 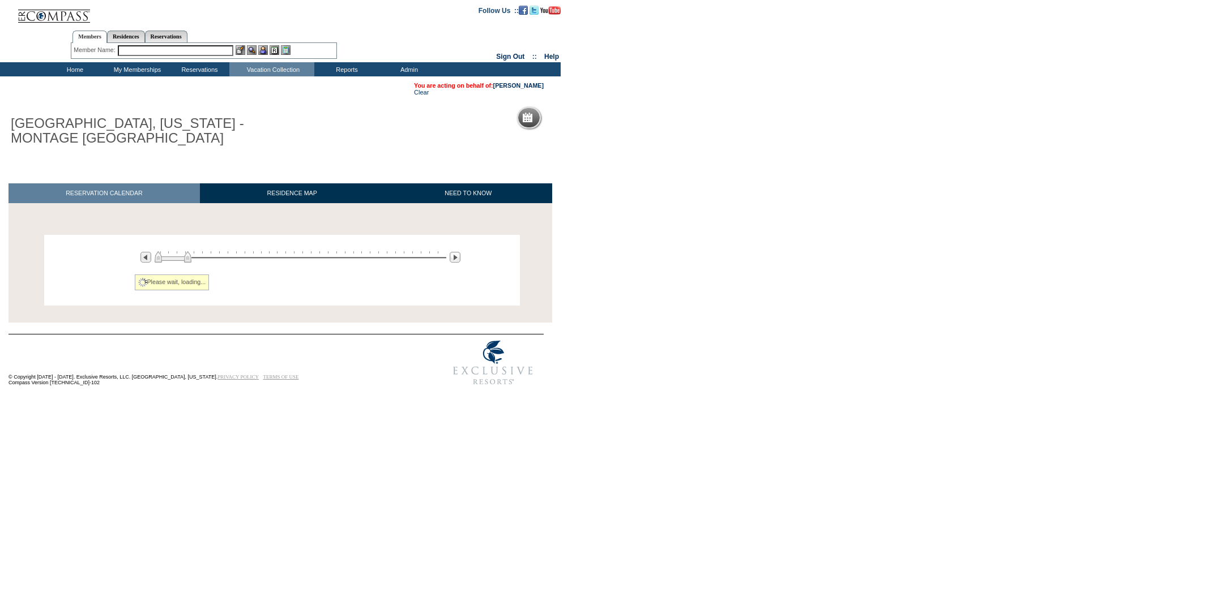 I want to click on img: spinner2.gif, so click(x=143, y=283).